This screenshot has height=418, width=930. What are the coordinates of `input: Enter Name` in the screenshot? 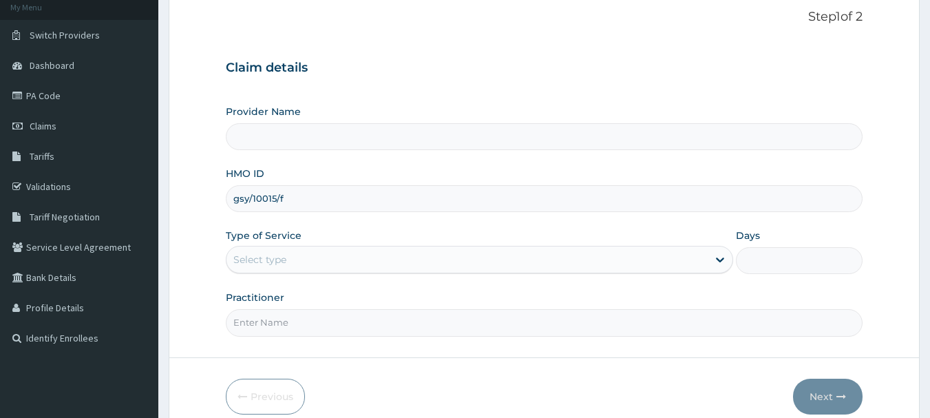 It's located at (545, 322).